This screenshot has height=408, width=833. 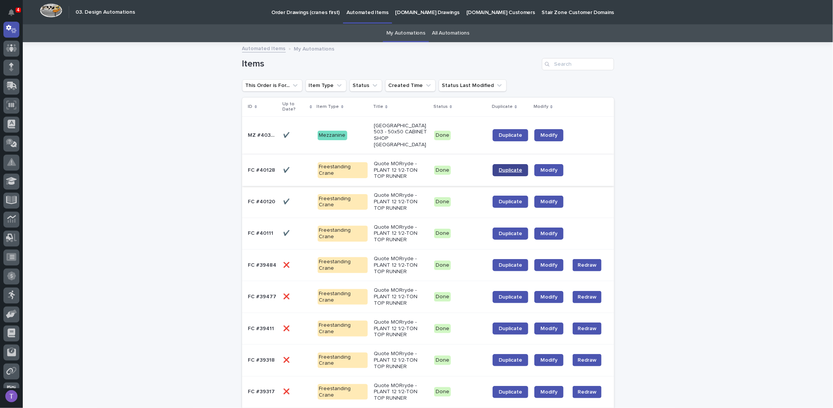 What do you see at coordinates (264, 48) in the screenshot?
I see `a: Automated Items` at bounding box center [264, 48].